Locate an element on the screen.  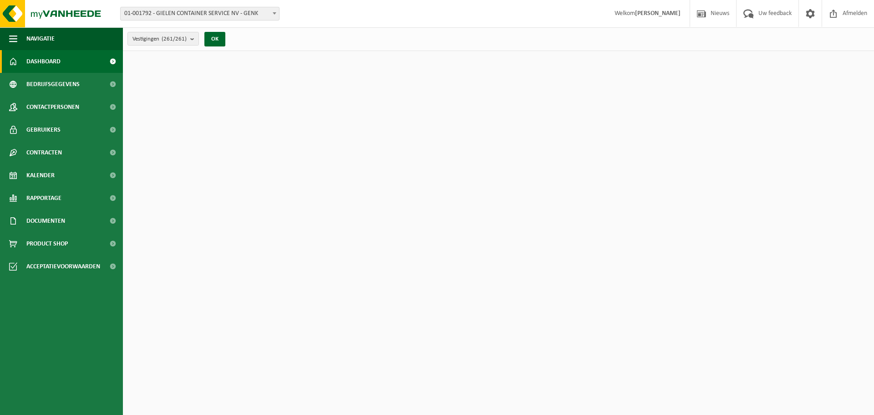
span: Kalender is located at coordinates (41, 175).